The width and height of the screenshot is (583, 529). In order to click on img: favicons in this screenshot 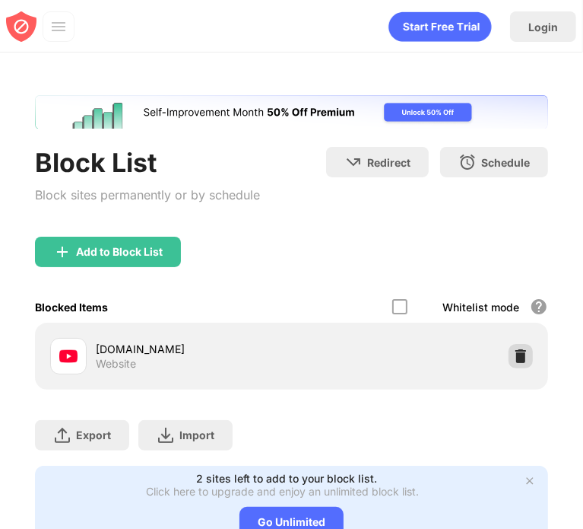, I will do `click(68, 356)`.